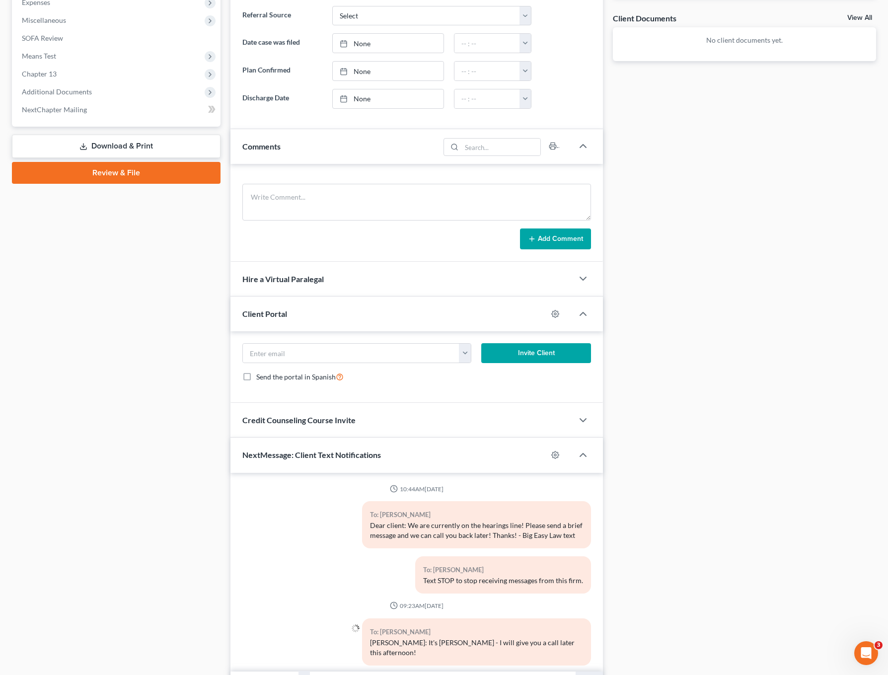 The height and width of the screenshot is (675, 888). What do you see at coordinates (745, 40) in the screenshot?
I see `p: No client documents yet.` at bounding box center [745, 40].